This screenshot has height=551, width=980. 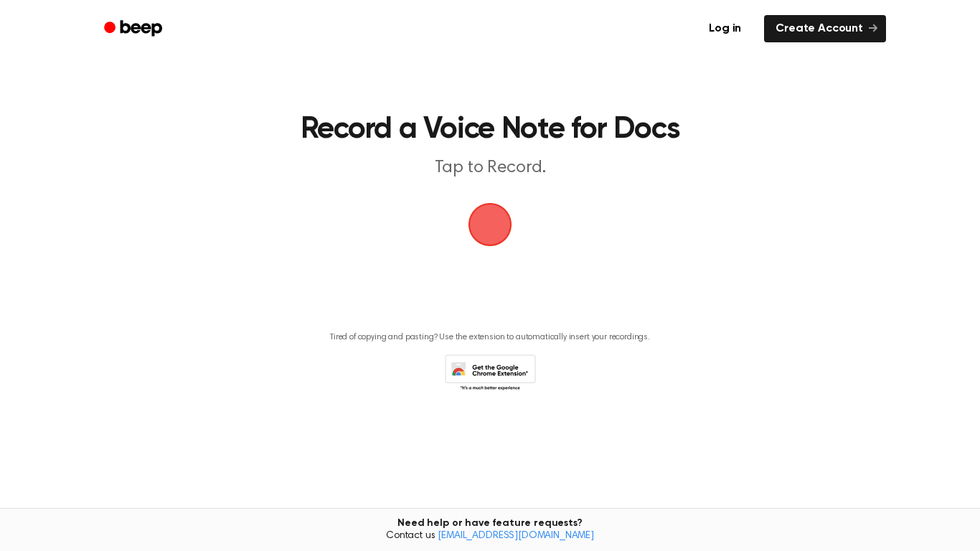 What do you see at coordinates (490, 537) in the screenshot?
I see `span: Contact us` at bounding box center [490, 537].